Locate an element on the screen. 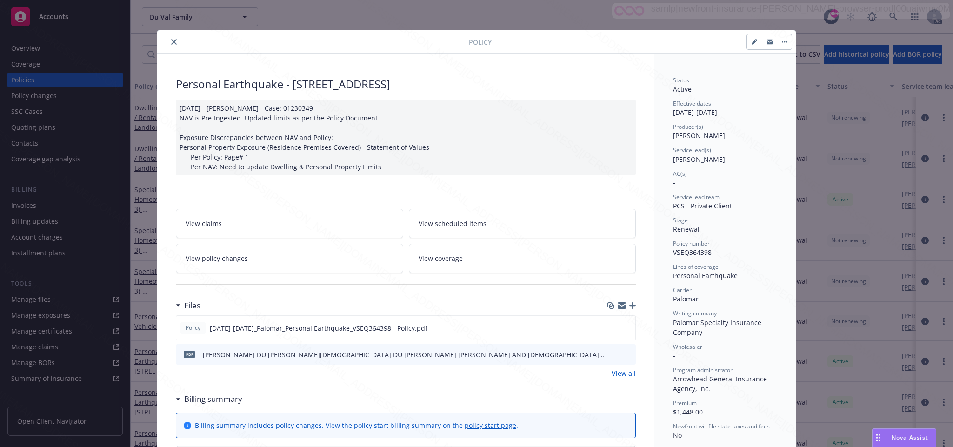 The height and width of the screenshot is (447, 953). span: Palomar is located at coordinates (685, 298).